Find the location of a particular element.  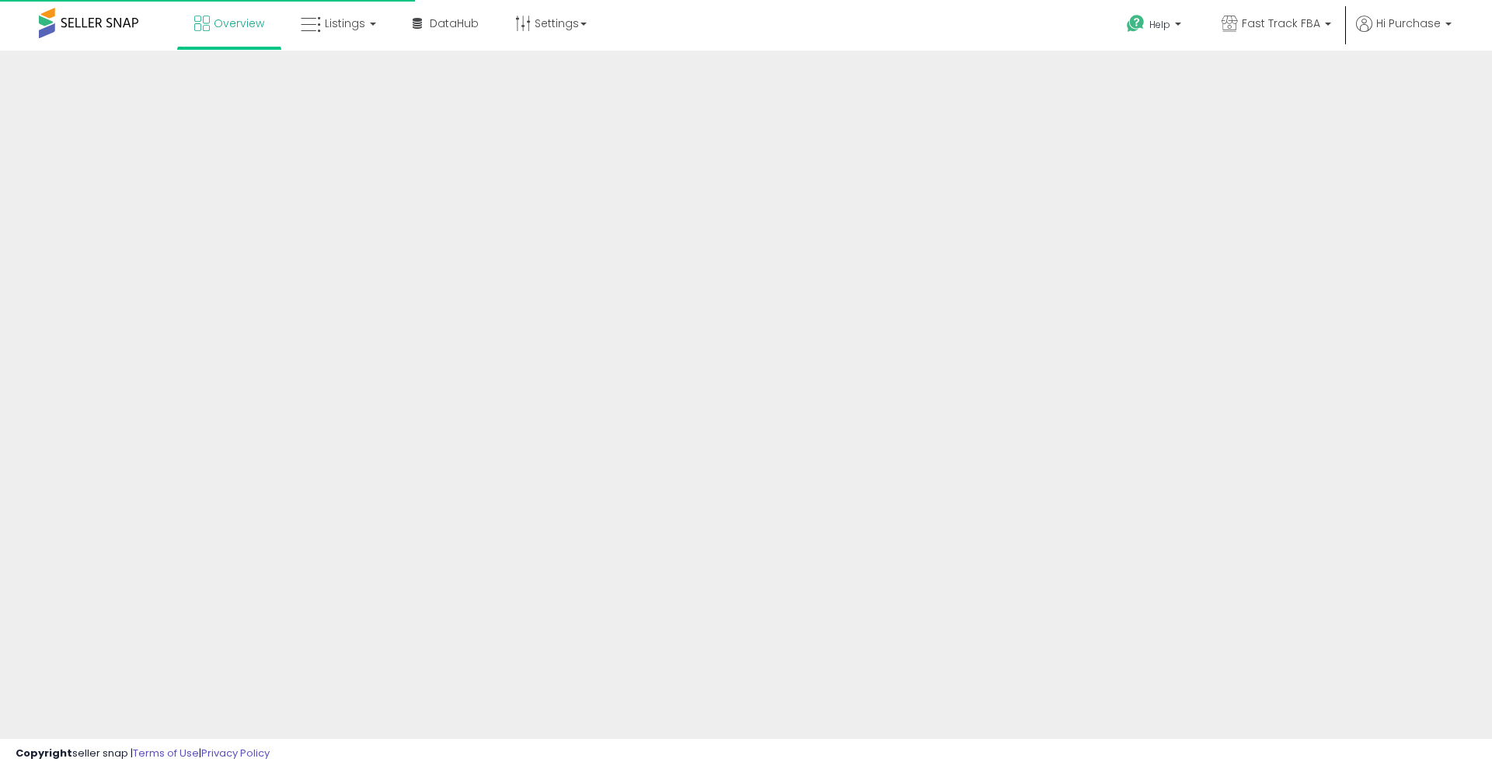

i: Get Help is located at coordinates (1135, 23).